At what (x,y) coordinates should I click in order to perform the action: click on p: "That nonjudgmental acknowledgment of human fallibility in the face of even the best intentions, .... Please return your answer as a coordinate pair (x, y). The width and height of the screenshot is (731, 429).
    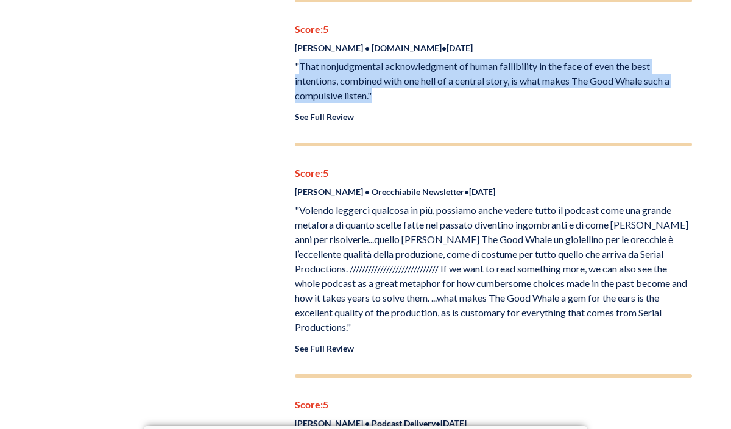
    Looking at the image, I should click on (494, 81).